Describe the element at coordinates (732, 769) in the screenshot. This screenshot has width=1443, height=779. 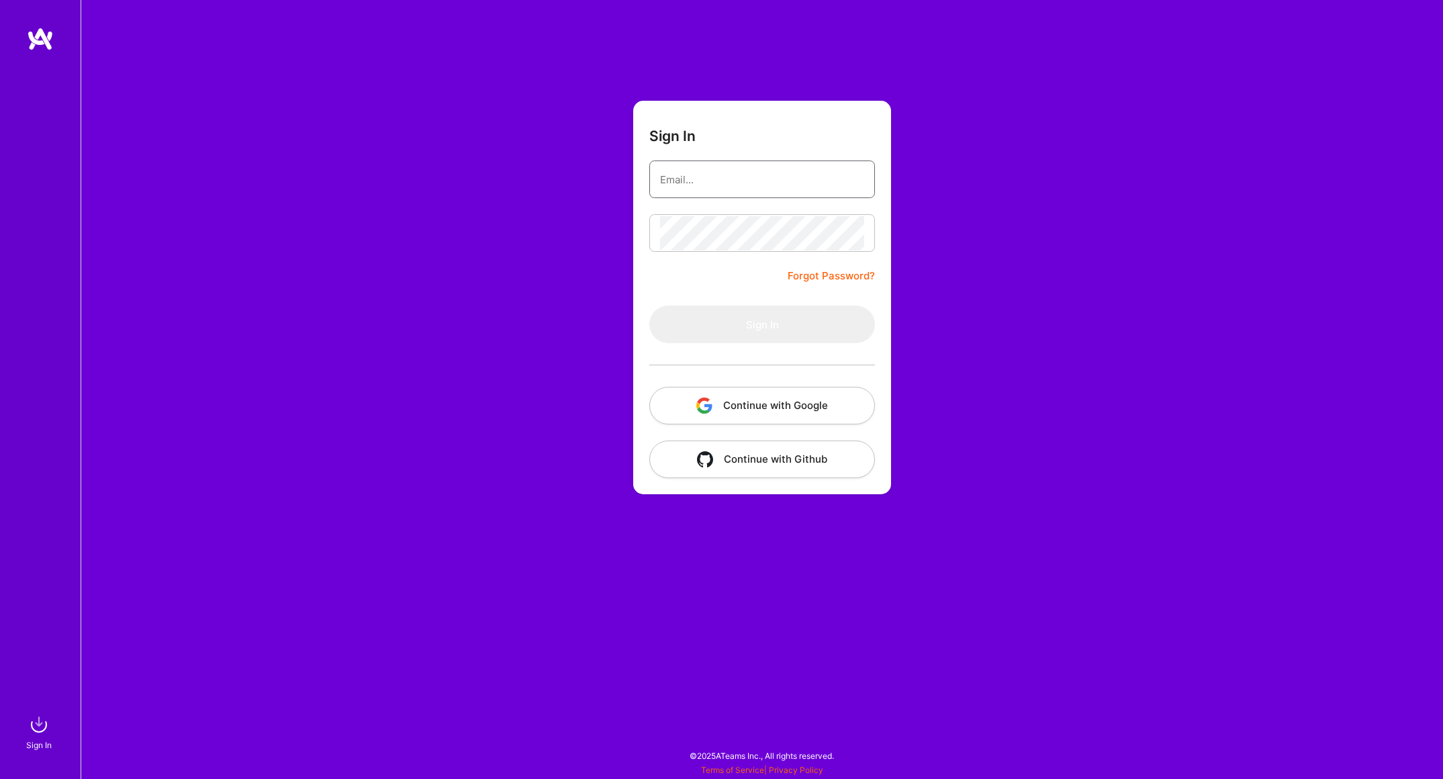
I see `a: Terms of Service` at that location.